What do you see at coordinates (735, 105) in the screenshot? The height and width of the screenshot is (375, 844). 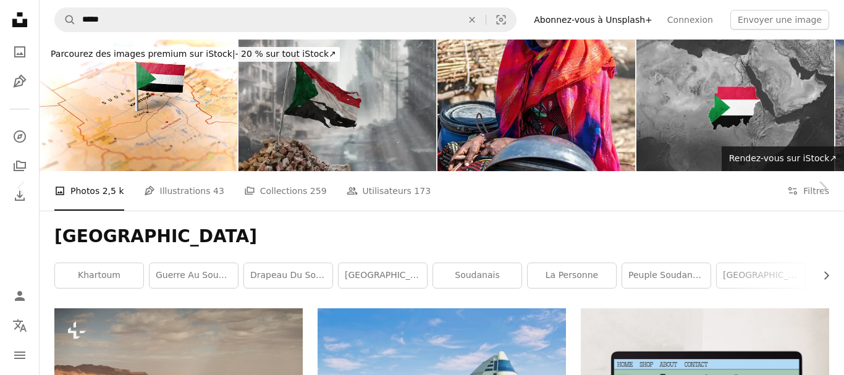 I see `img: Carte du monde avec superposition du drapeau du Soudan` at bounding box center [735, 105].